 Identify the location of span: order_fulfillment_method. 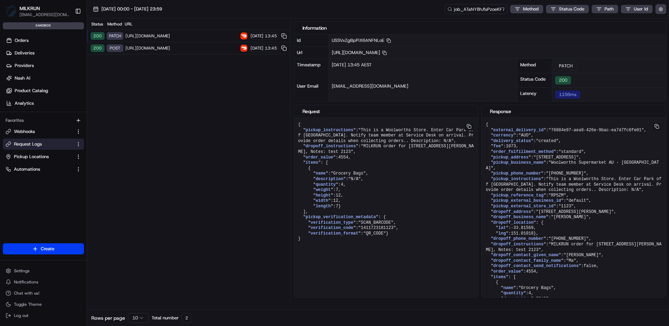
(523, 152).